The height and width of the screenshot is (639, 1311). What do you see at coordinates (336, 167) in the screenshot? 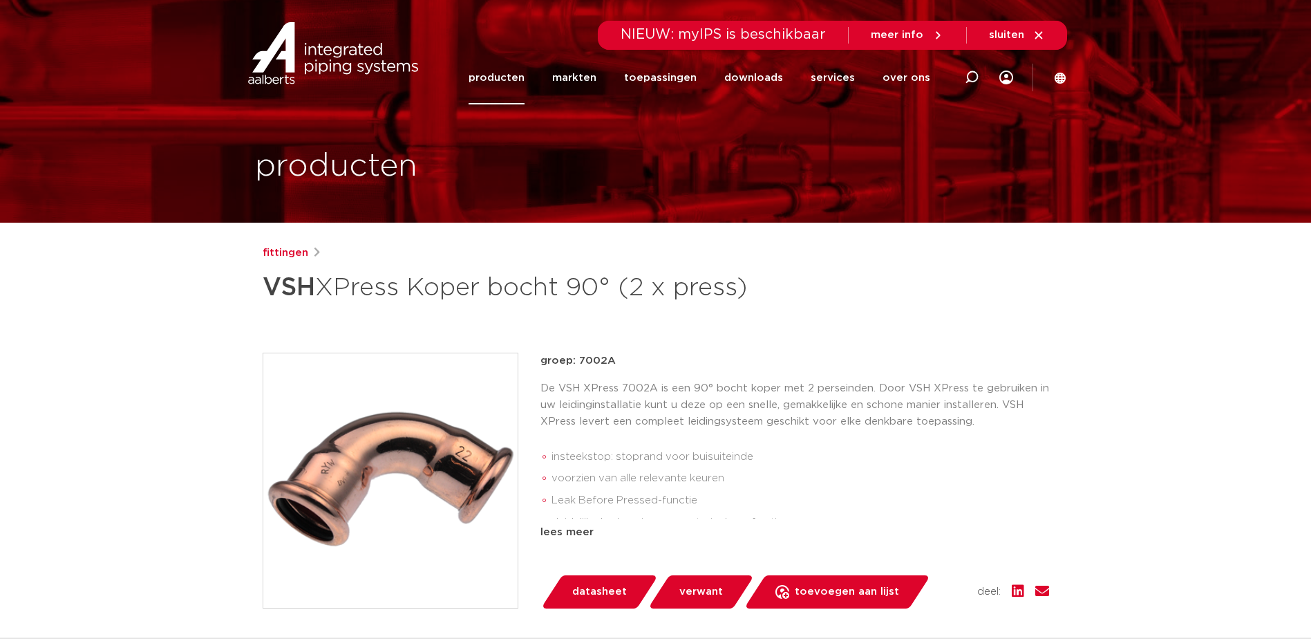
I see `h1: producten` at bounding box center [336, 167].